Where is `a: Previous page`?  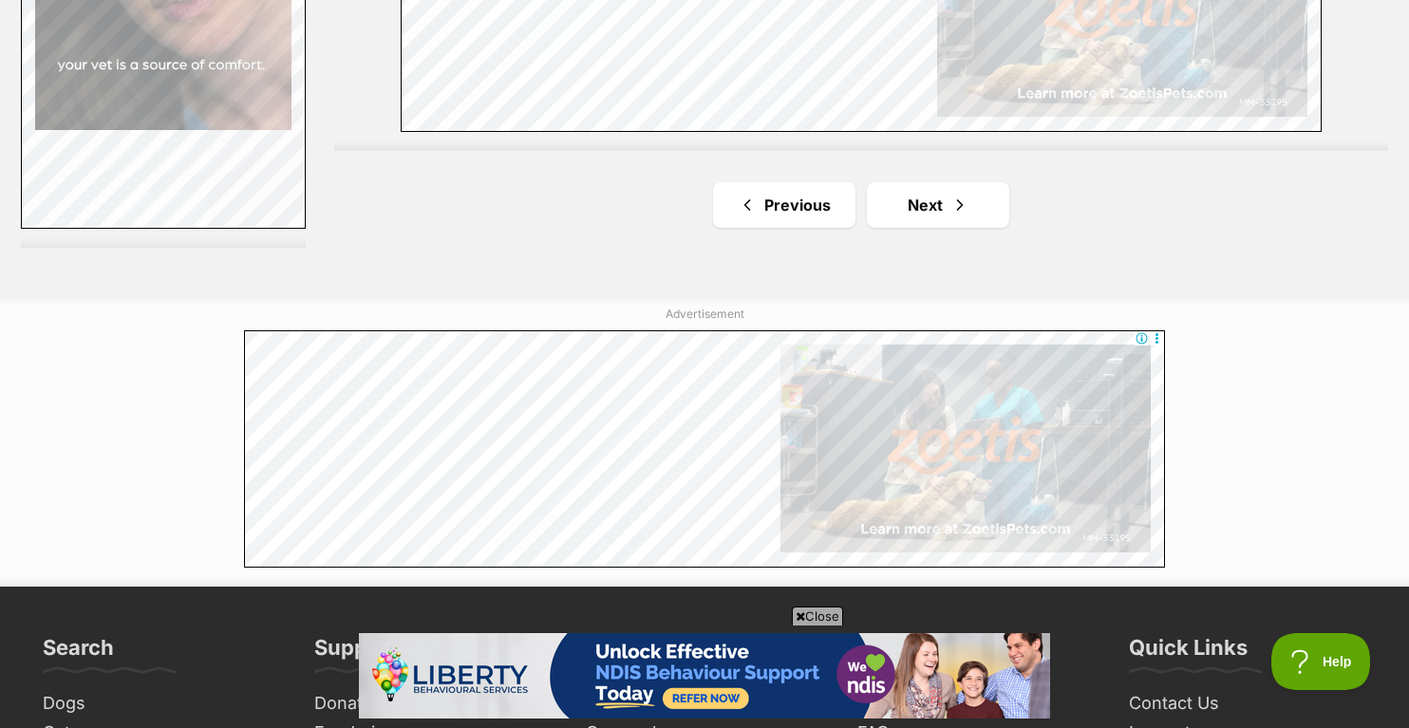
a: Previous page is located at coordinates (784, 205).